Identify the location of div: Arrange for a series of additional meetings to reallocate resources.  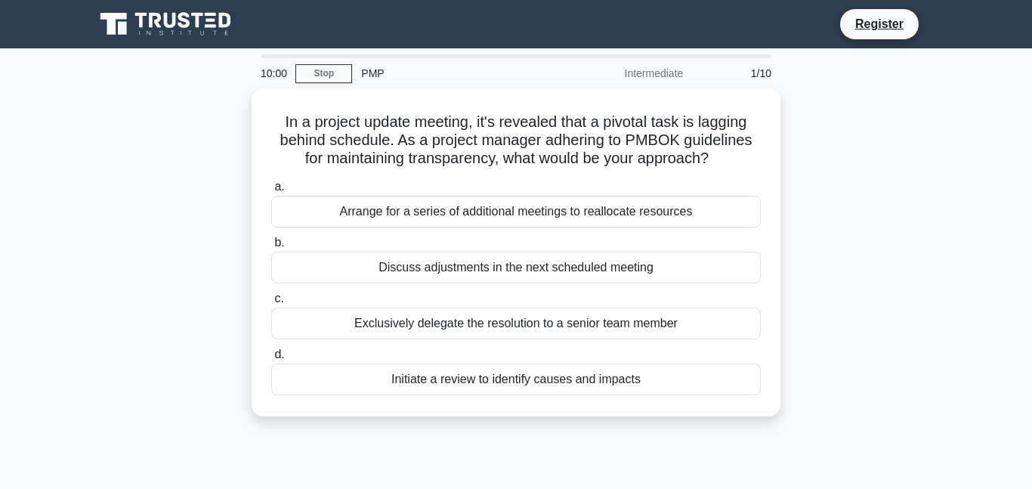
(516, 212).